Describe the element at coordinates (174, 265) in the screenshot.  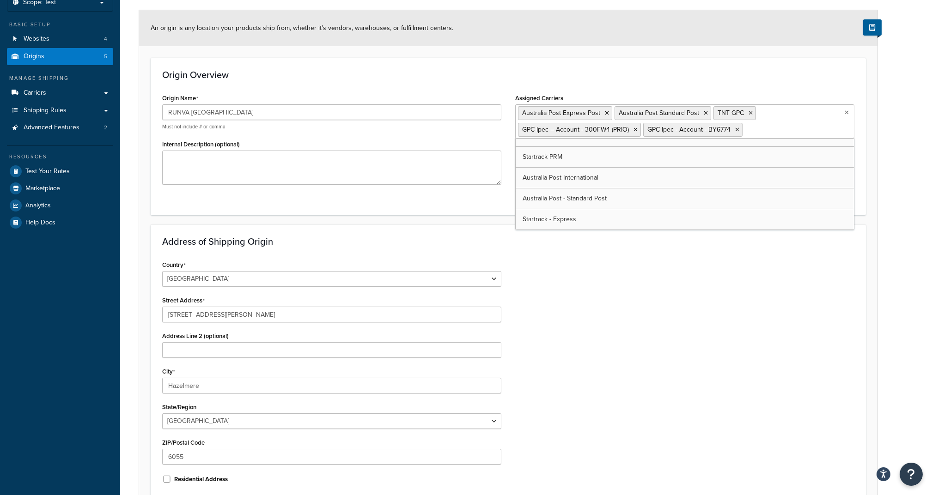
I see `label: Country` at that location.